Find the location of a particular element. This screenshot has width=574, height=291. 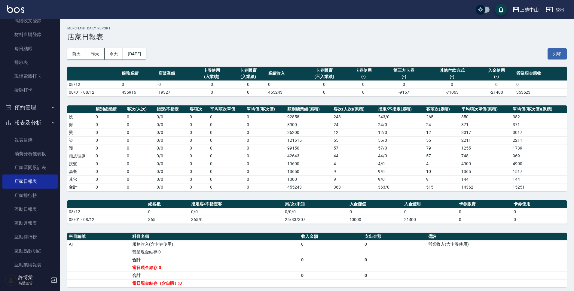

div: (入業績) is located at coordinates (212, 77).